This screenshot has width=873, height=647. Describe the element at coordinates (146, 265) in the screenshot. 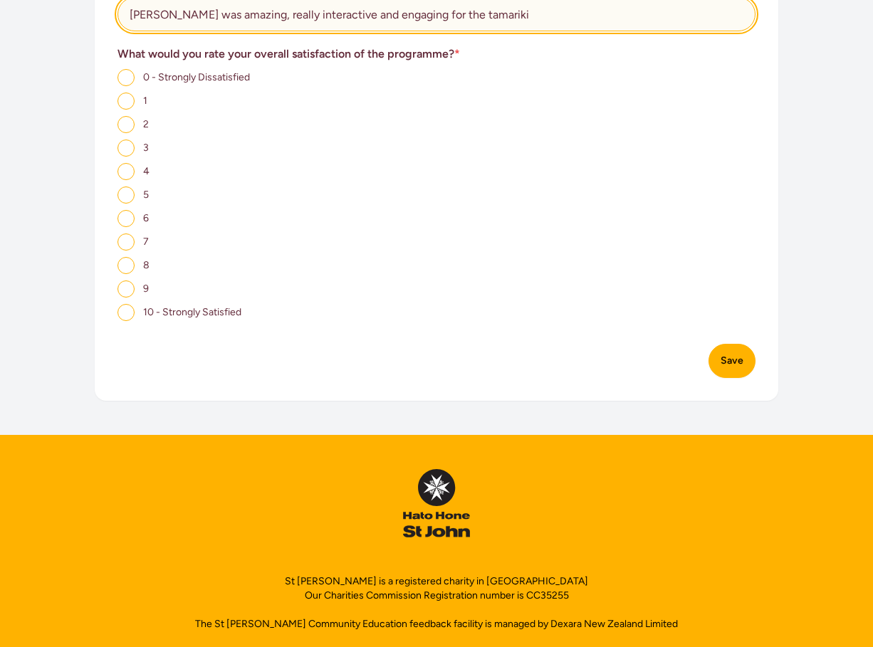

I see `span: 8` at that location.